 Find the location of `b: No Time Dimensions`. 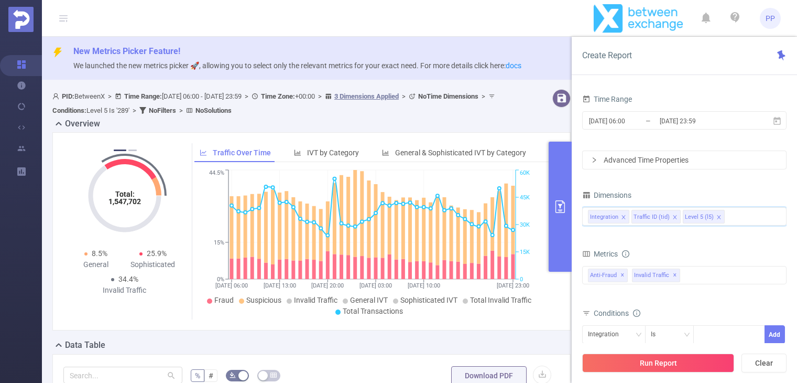

b: No Time Dimensions is located at coordinates (448, 96).